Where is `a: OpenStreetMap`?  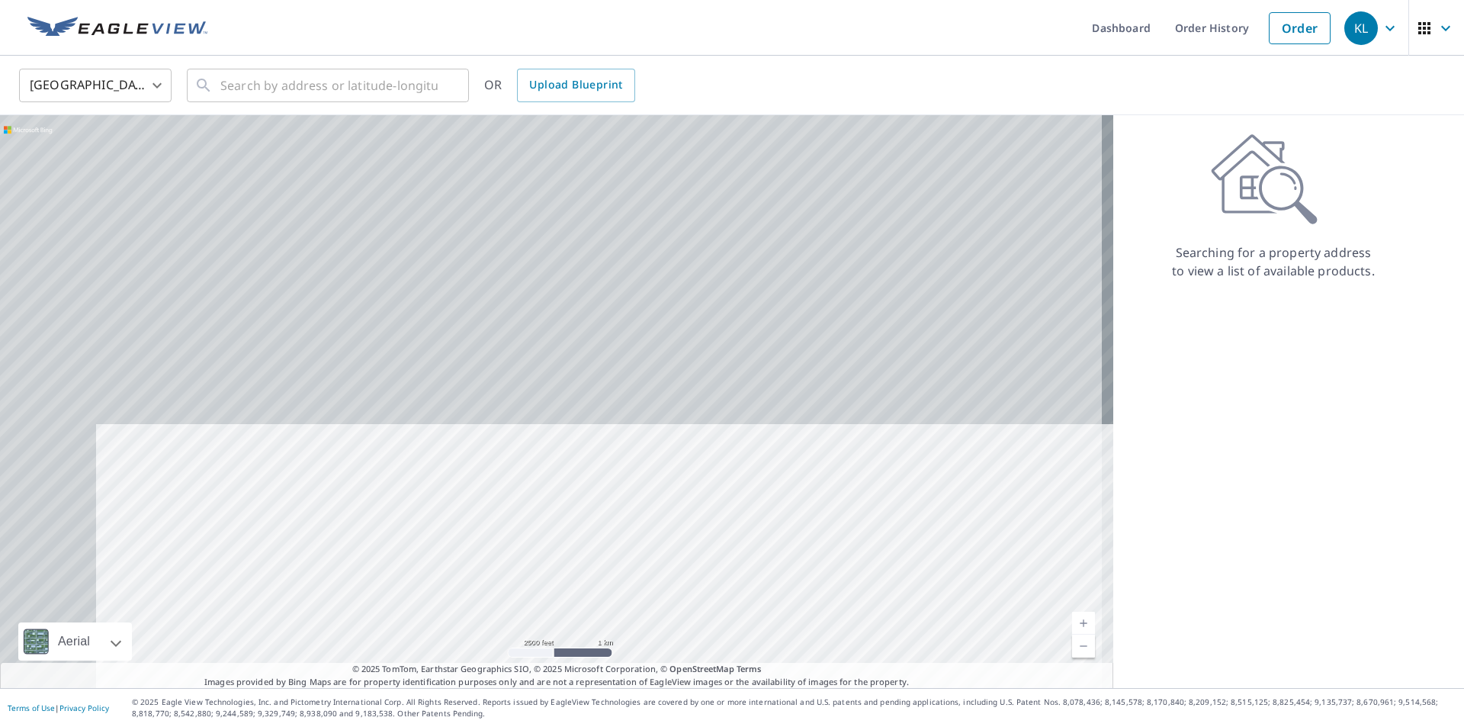 a: OpenStreetMap is located at coordinates (701, 668).